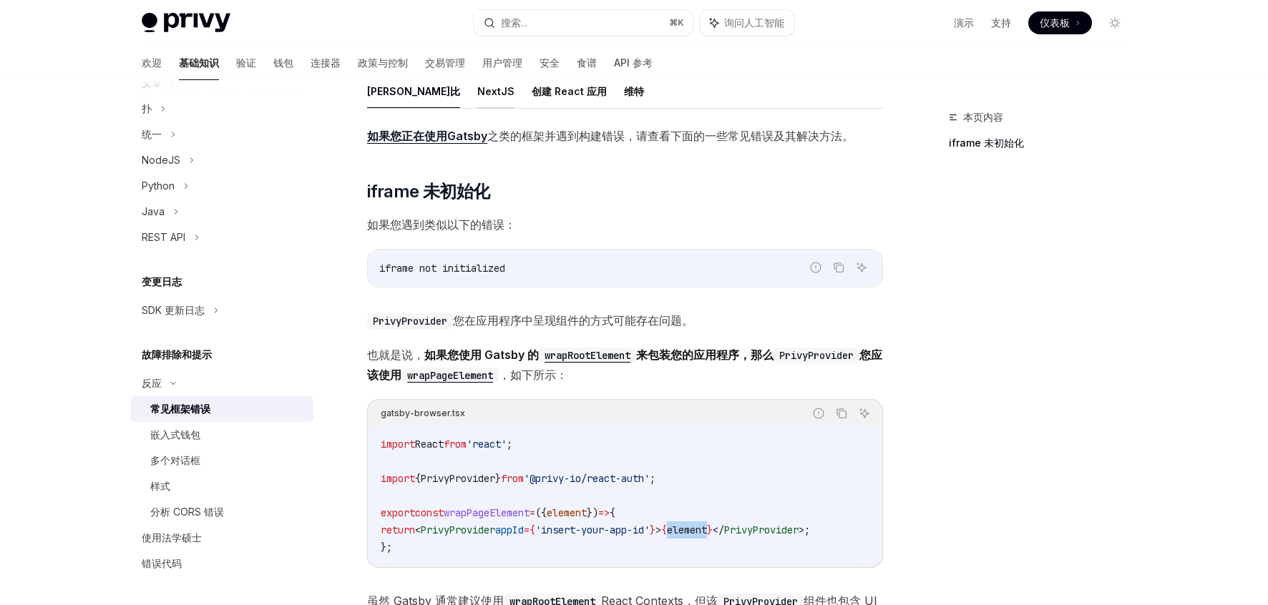 This screenshot has width=1268, height=605. Describe the element at coordinates (486, 513) in the screenshot. I see `span: wrapPageElement` at that location.